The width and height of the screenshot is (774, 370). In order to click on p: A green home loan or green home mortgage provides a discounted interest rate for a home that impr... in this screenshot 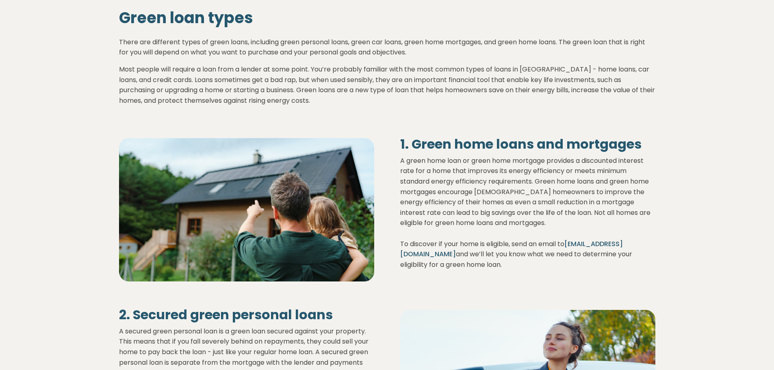, I will do `click(528, 213)`.